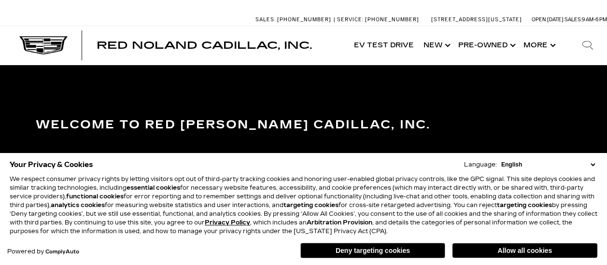 The height and width of the screenshot is (265, 607). What do you see at coordinates (43, 45) in the screenshot?
I see `img: Cadillac Dark Logo with Cadillac White Text` at bounding box center [43, 45].